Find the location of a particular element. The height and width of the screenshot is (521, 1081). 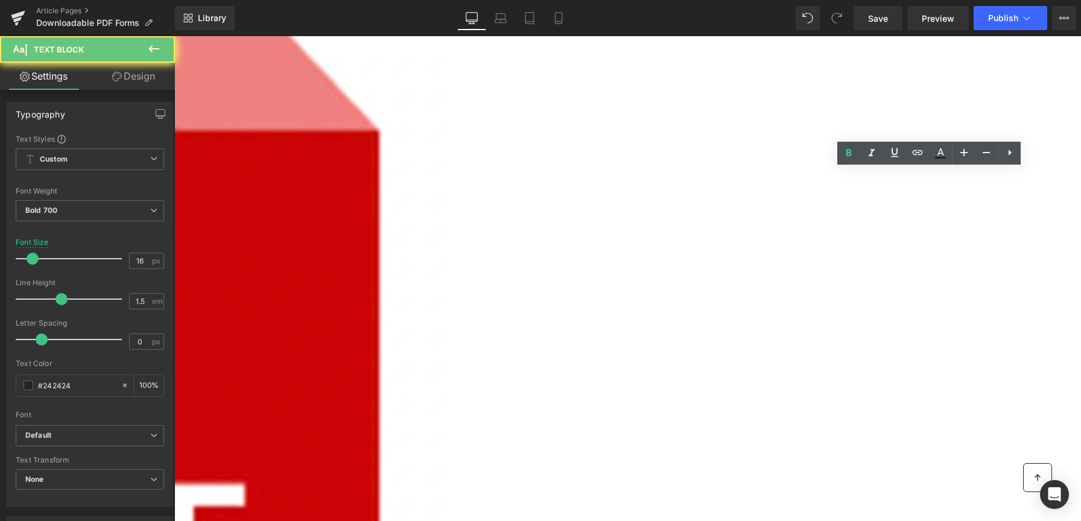

button: Undo is located at coordinates (808, 18).